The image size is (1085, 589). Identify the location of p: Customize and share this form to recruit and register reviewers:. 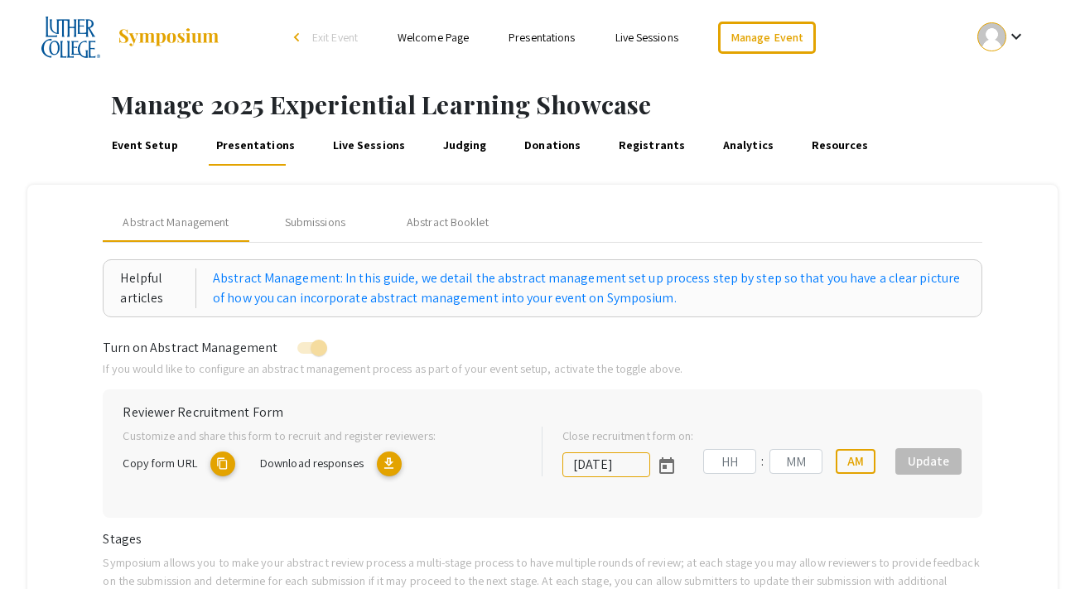
(319, 436).